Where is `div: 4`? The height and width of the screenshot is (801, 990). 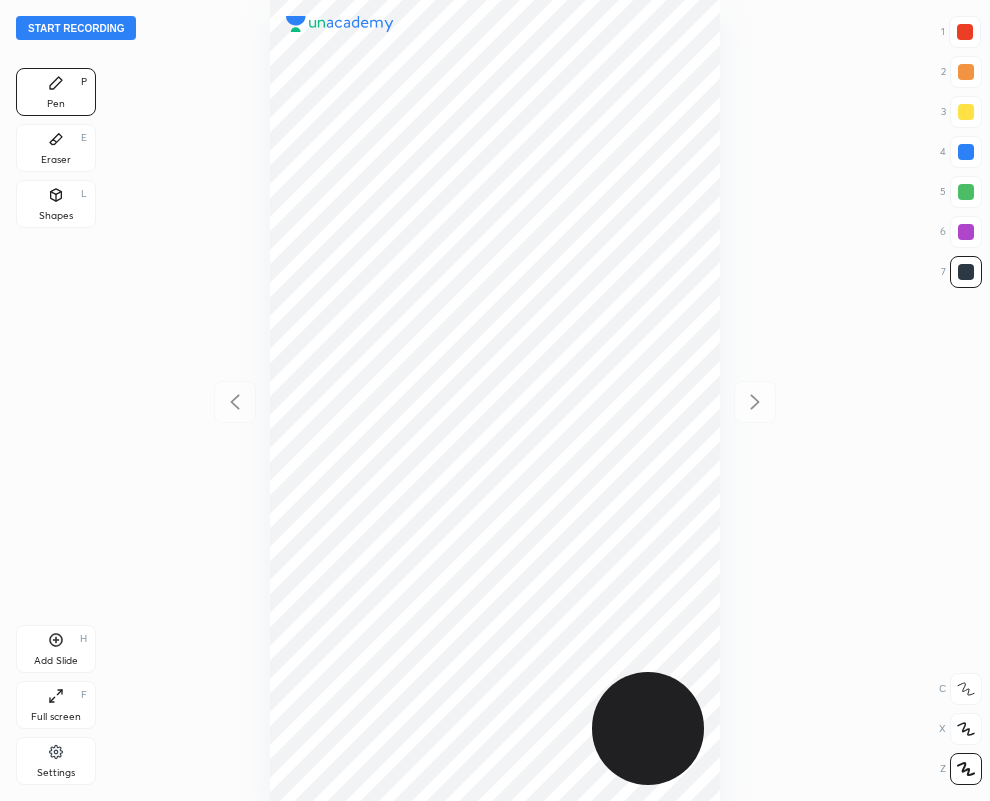
div: 4 is located at coordinates (961, 152).